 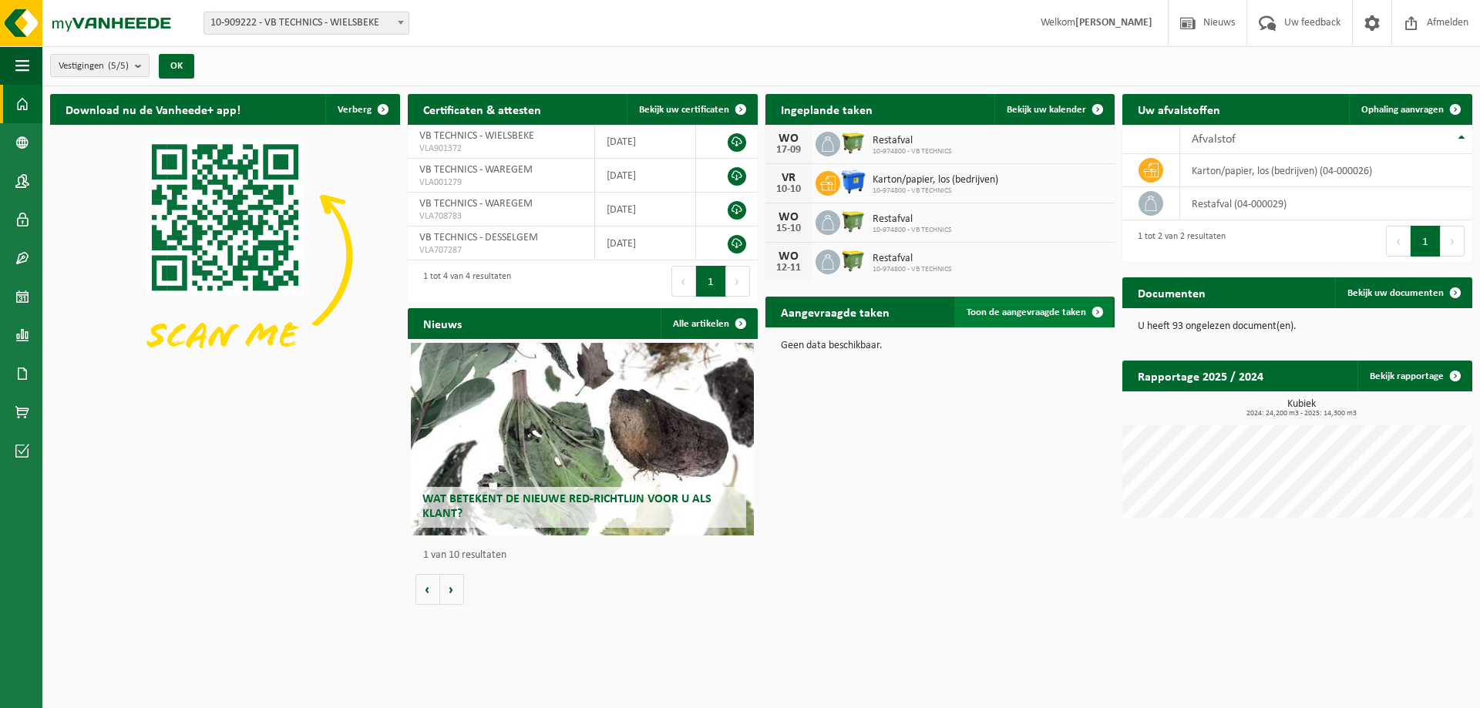 What do you see at coordinates (789, 268) in the screenshot?
I see `div: 12-11` at bounding box center [789, 268].